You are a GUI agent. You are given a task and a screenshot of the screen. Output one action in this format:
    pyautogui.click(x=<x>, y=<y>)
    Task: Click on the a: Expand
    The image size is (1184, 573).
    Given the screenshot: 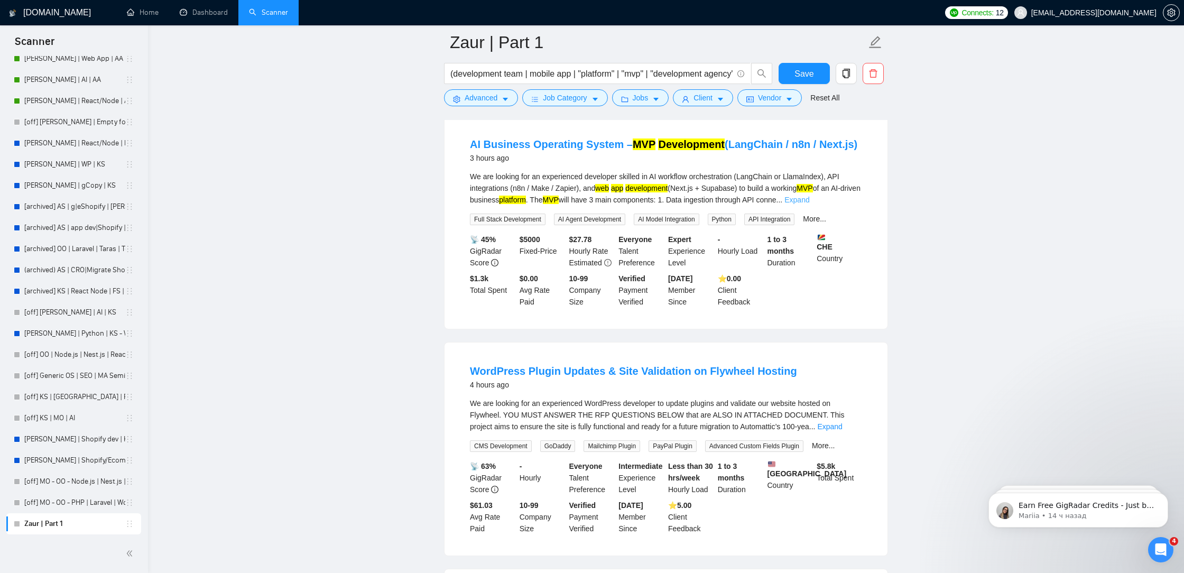 What is the action you would take?
    pyautogui.click(x=797, y=200)
    